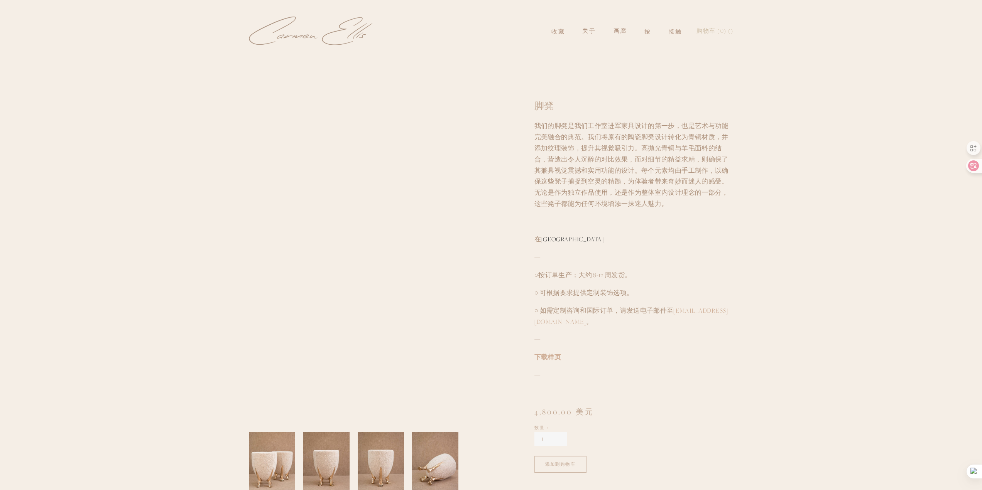 The image size is (982, 490). Describe the element at coordinates (620, 30) in the screenshot. I see `font: 画廊` at that location.